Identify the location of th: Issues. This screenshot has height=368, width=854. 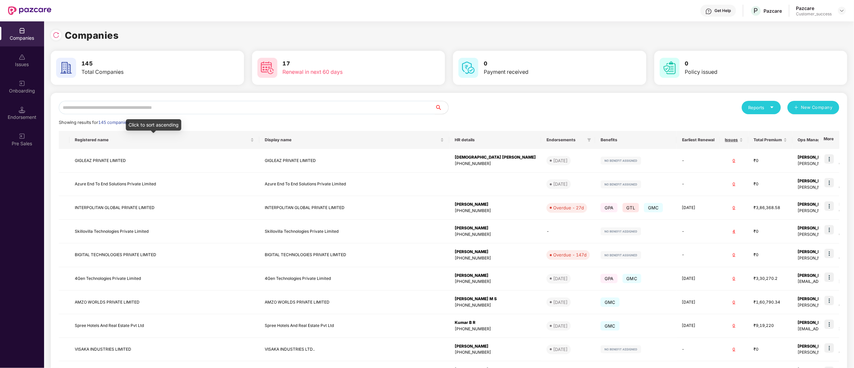
(735, 140).